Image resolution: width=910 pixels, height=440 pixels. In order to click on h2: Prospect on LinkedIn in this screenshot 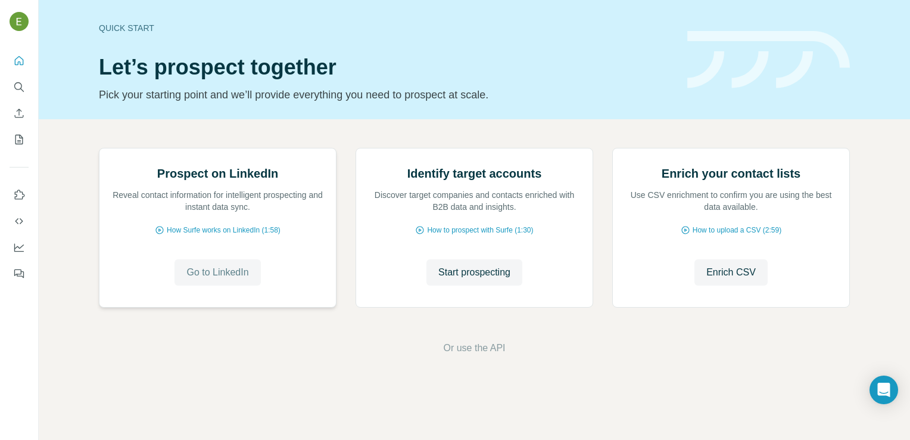, I will do `click(217, 173)`.